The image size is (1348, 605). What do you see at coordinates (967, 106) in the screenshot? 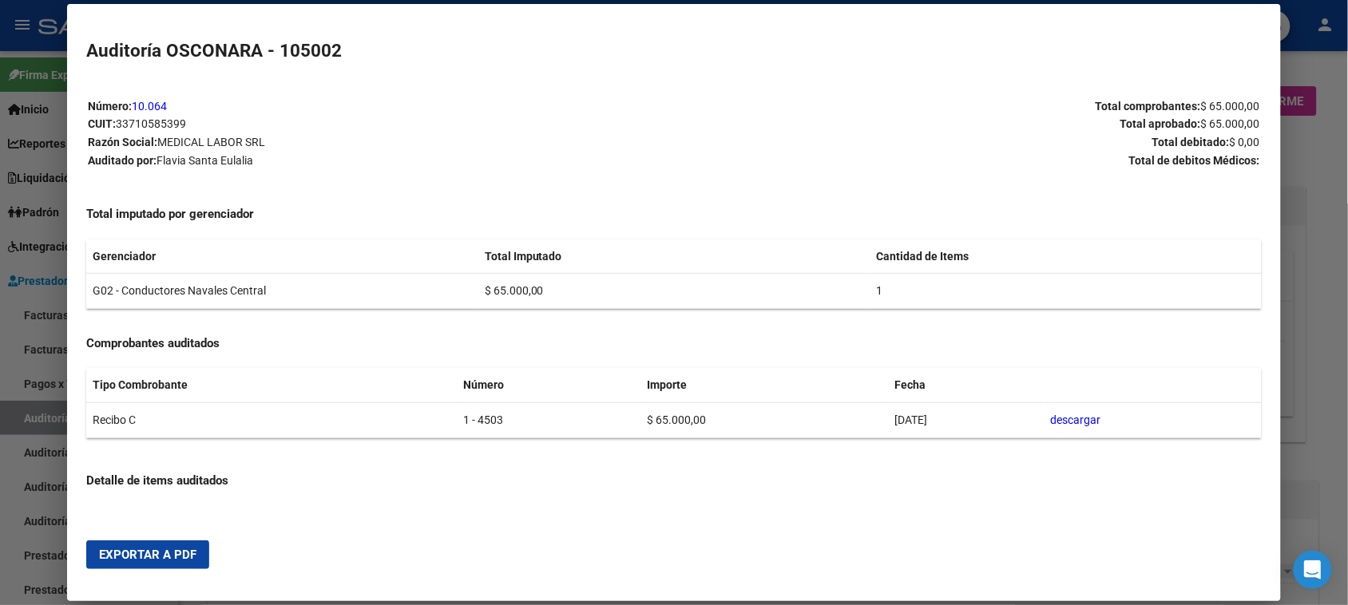
I see `p: Total comprobantes:` at bounding box center [967, 106].